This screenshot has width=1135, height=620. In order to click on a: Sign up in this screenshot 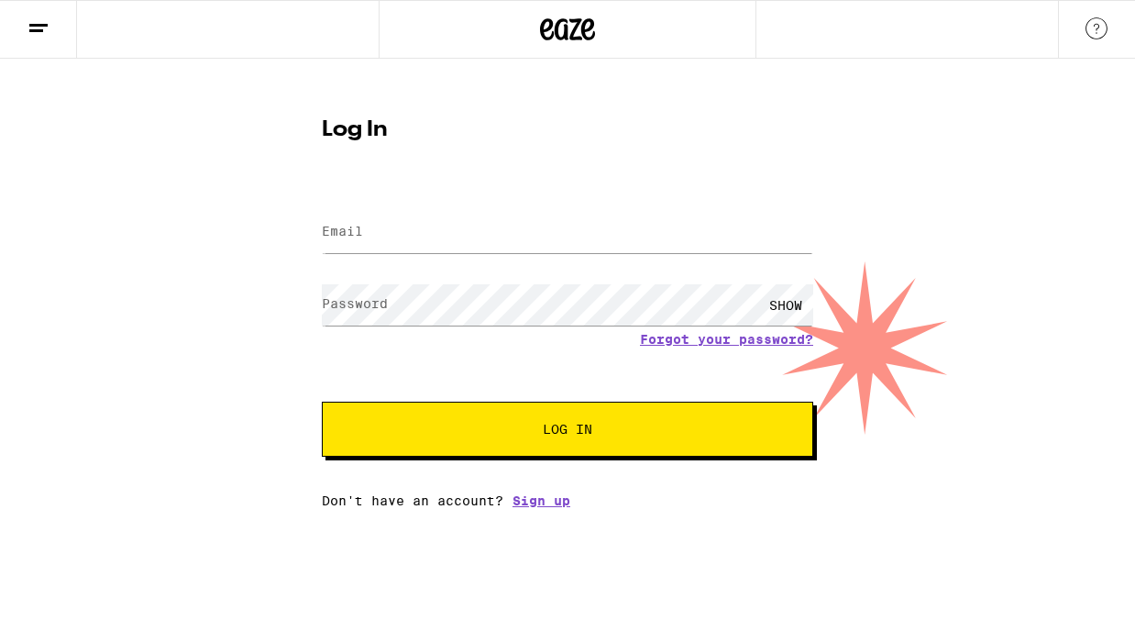, I will do `click(541, 501)`.